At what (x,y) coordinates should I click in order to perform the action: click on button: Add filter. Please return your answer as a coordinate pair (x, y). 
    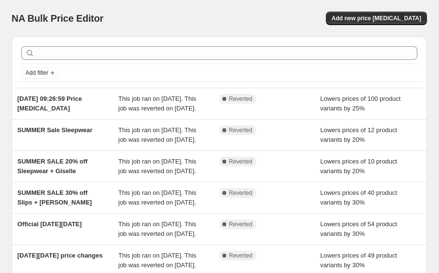
    Looking at the image, I should click on (40, 73).